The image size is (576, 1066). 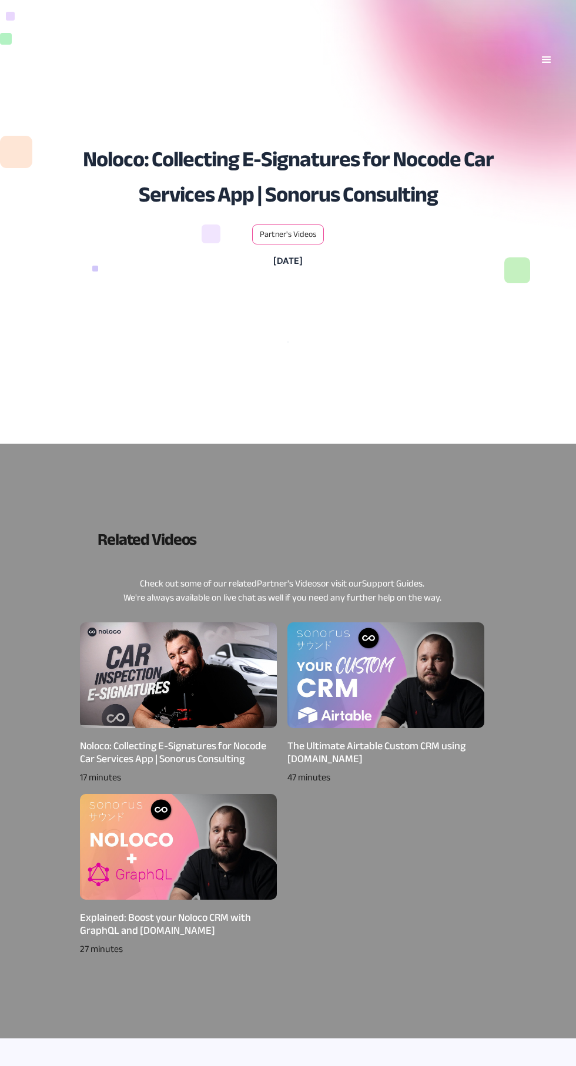 What do you see at coordinates (178, 949) in the screenshot?
I see `div: 27 minutes` at bounding box center [178, 949].